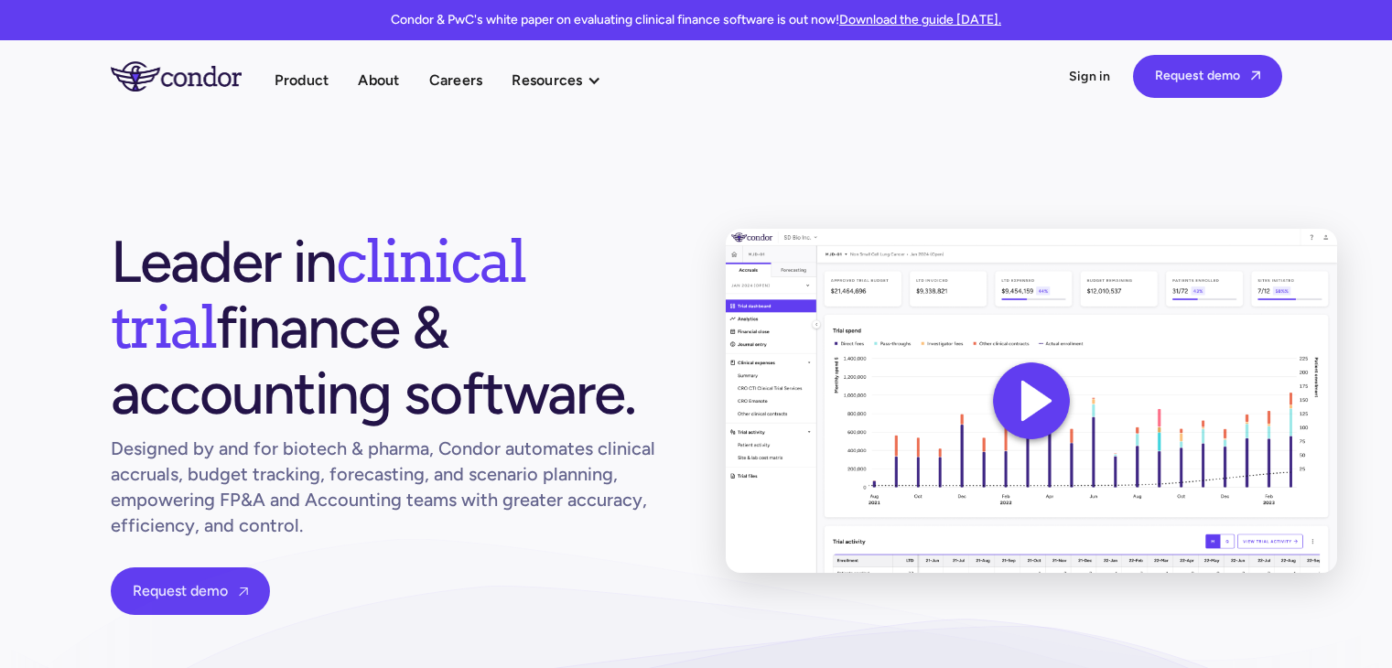 Image resolution: width=1392 pixels, height=668 pixels. What do you see at coordinates (696, 20) in the screenshot?
I see `p: Condor & PwC's white paper on evaluating clinical finance software is out now!` at bounding box center [696, 20].